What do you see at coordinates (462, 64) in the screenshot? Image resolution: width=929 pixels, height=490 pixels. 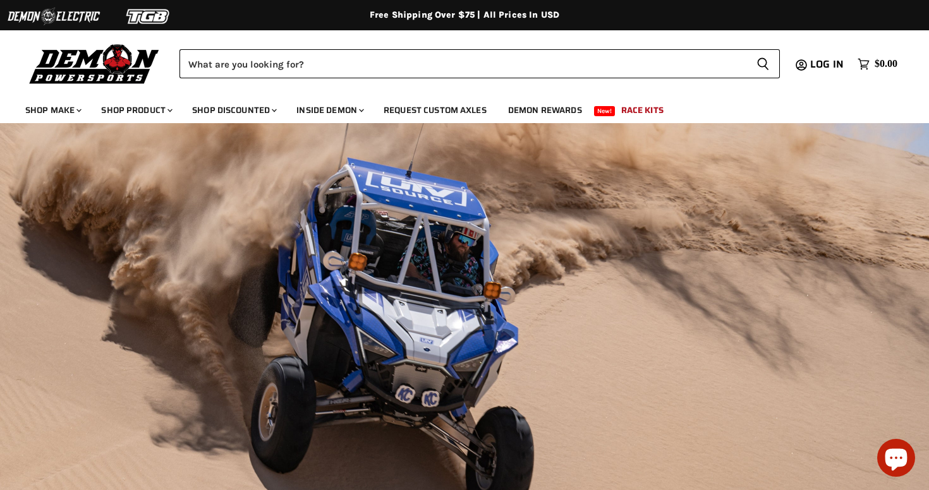 I see `input: Search` at bounding box center [462, 64].